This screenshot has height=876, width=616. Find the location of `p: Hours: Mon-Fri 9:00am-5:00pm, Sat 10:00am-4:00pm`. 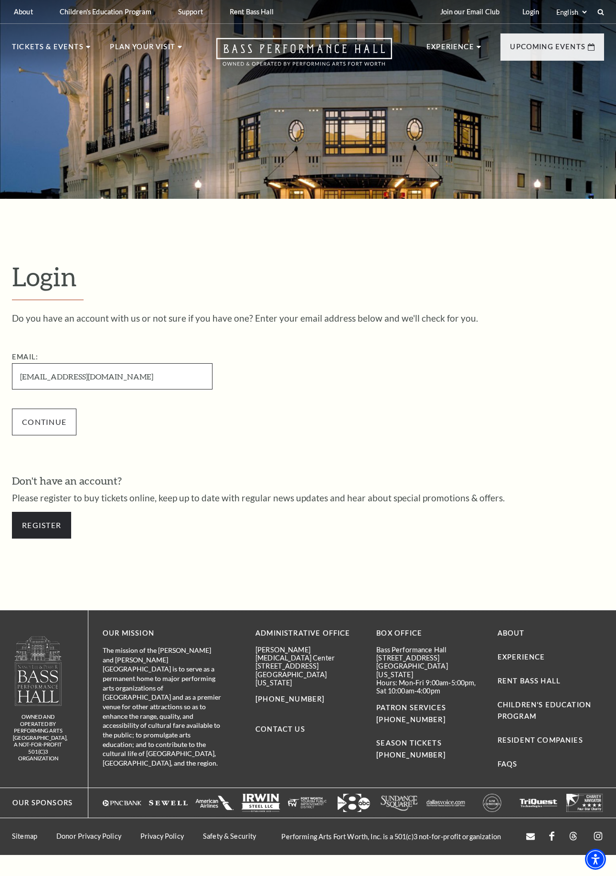

p: Hours: Mon-Fri 9:00am-5:00pm, Sat 10:00am-4:00pm is located at coordinates (429, 686).